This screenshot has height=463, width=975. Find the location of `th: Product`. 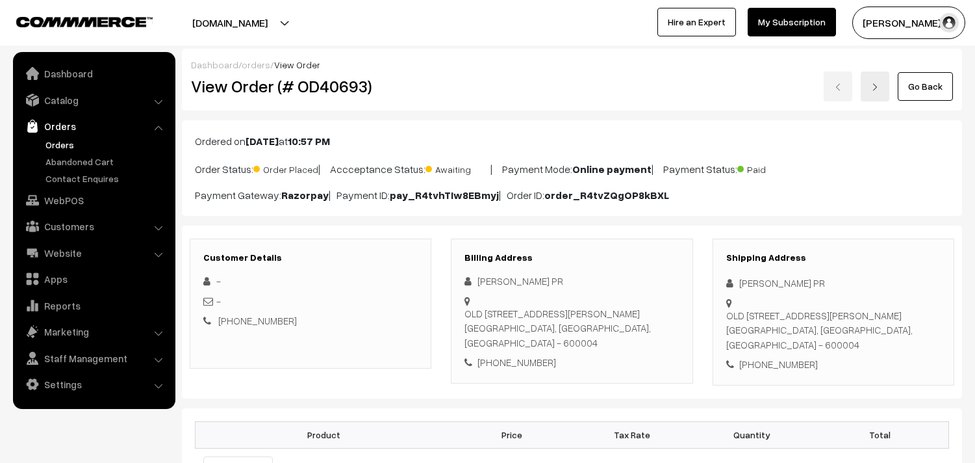

th: Product is located at coordinates (324, 434).